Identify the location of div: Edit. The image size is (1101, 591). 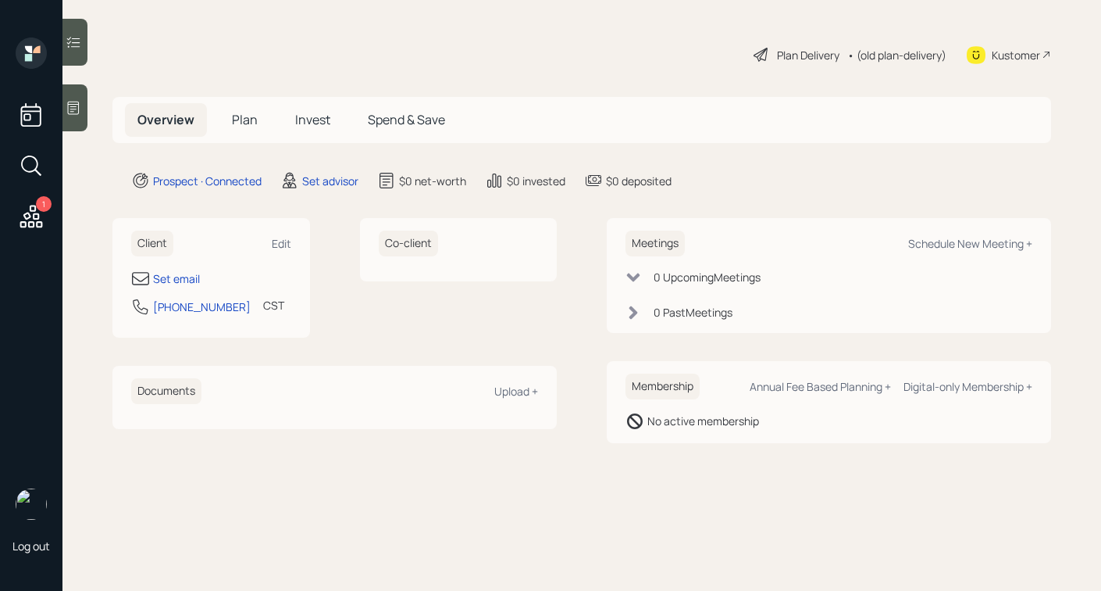
(281, 243).